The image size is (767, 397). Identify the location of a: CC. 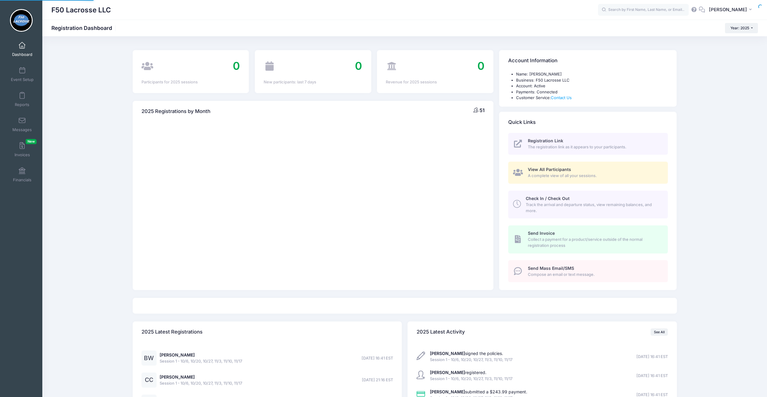
(149, 380).